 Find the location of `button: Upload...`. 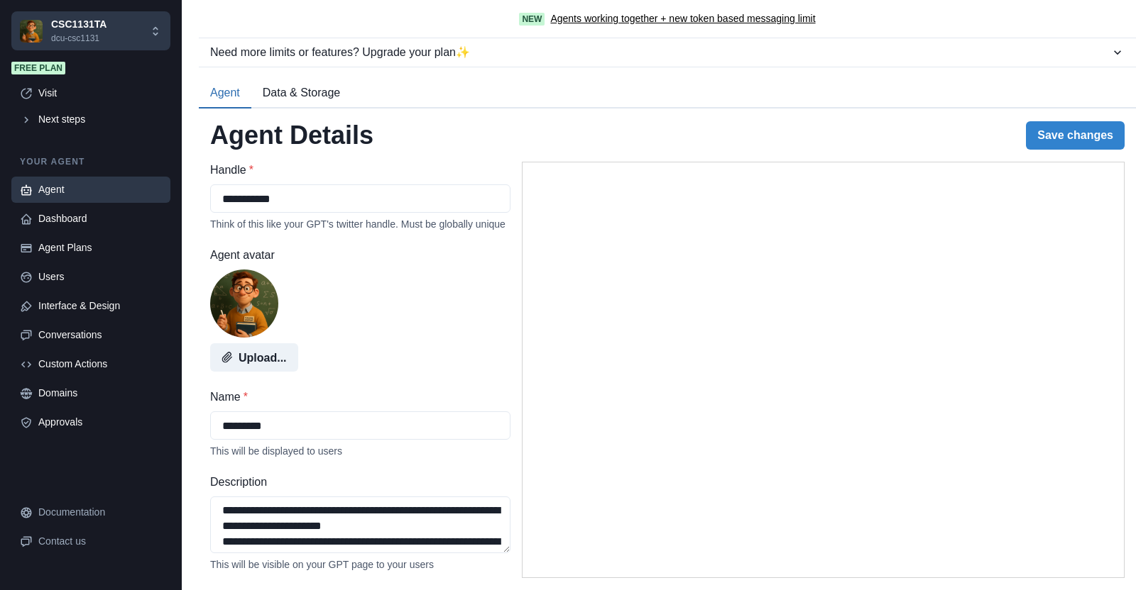

button: Upload... is located at coordinates (254, 358).